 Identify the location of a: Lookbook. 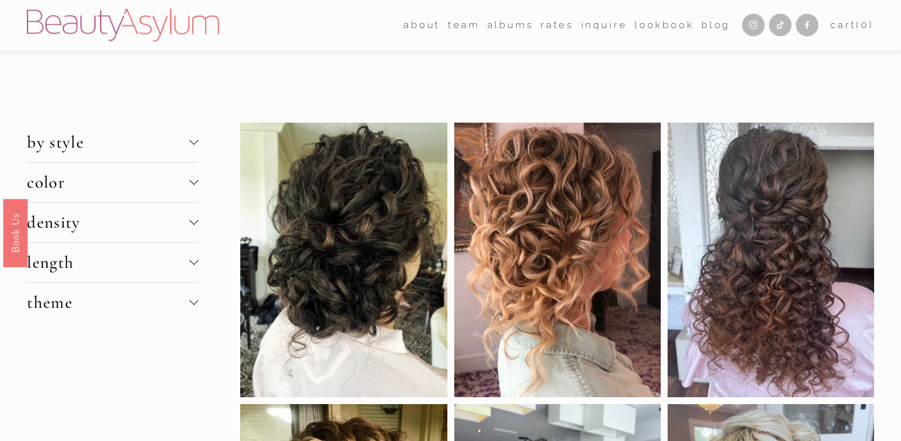
(664, 25).